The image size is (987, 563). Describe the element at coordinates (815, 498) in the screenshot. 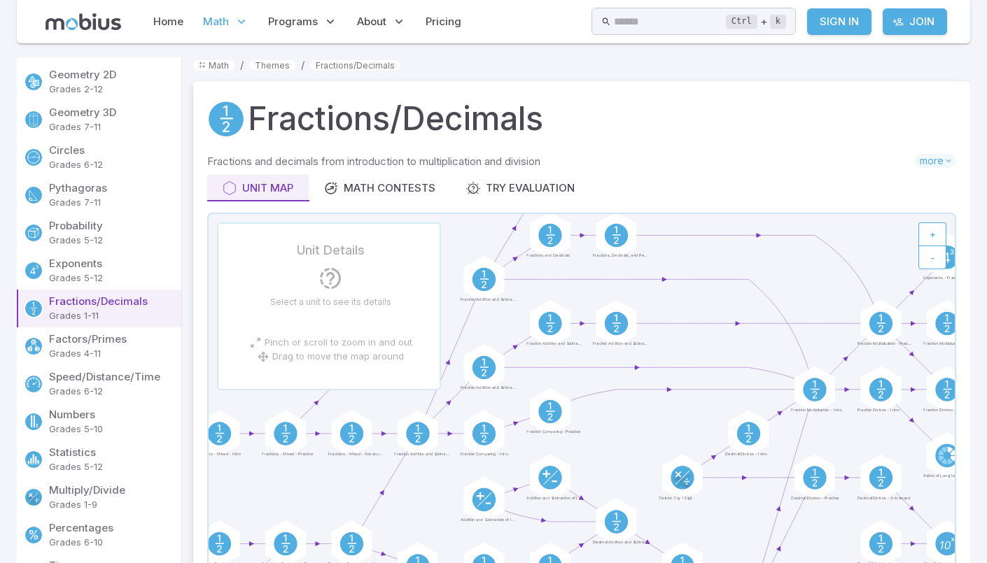

I see `span: Decimal Division - Practice` at that location.